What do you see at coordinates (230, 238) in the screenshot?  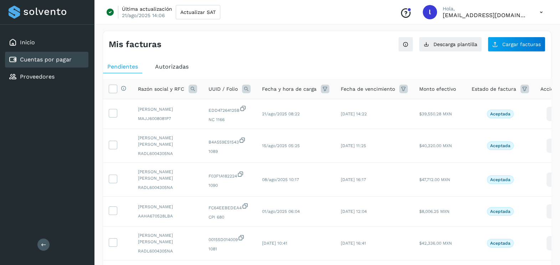 I see `span: 00155D014009` at bounding box center [230, 238].